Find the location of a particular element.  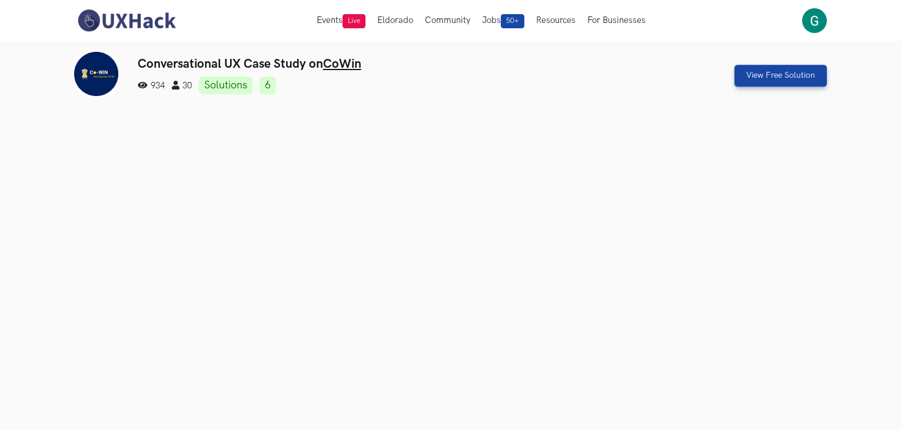

a: CoWin is located at coordinates (342, 64).